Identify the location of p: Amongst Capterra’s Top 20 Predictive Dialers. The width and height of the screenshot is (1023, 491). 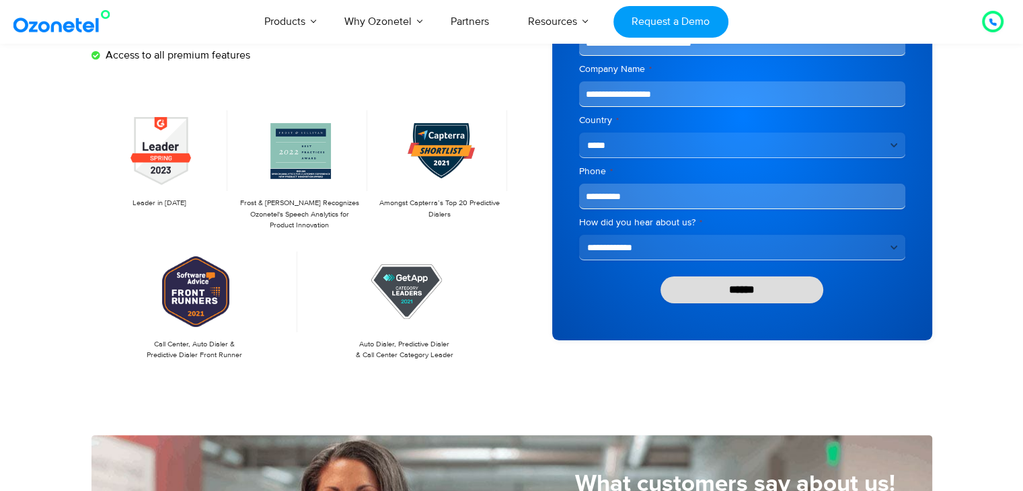
(439, 208).